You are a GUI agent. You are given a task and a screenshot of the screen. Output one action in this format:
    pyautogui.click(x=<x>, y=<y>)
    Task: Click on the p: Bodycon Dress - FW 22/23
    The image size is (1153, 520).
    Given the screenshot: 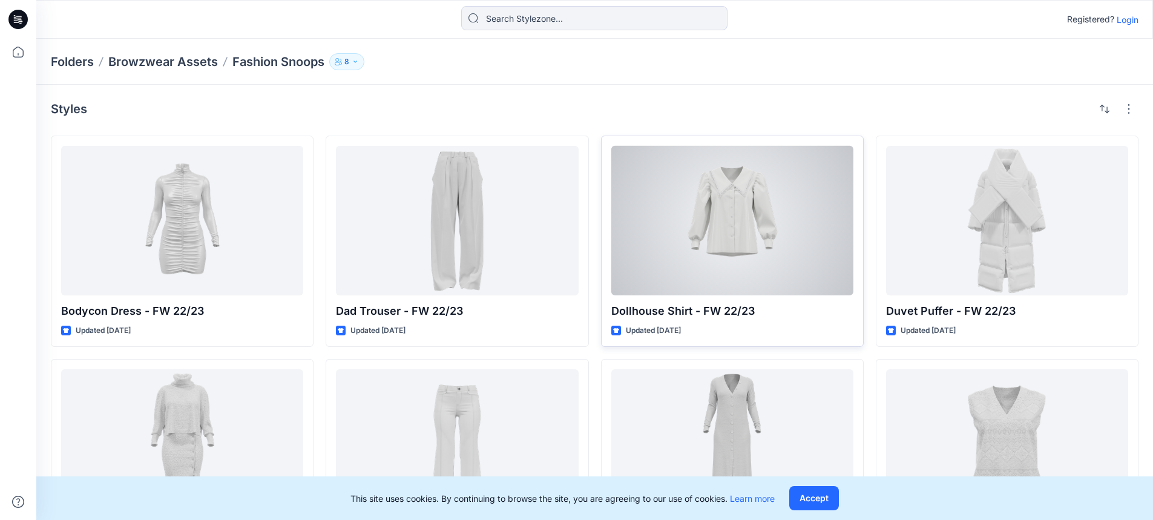 What is the action you would take?
    pyautogui.click(x=182, y=311)
    